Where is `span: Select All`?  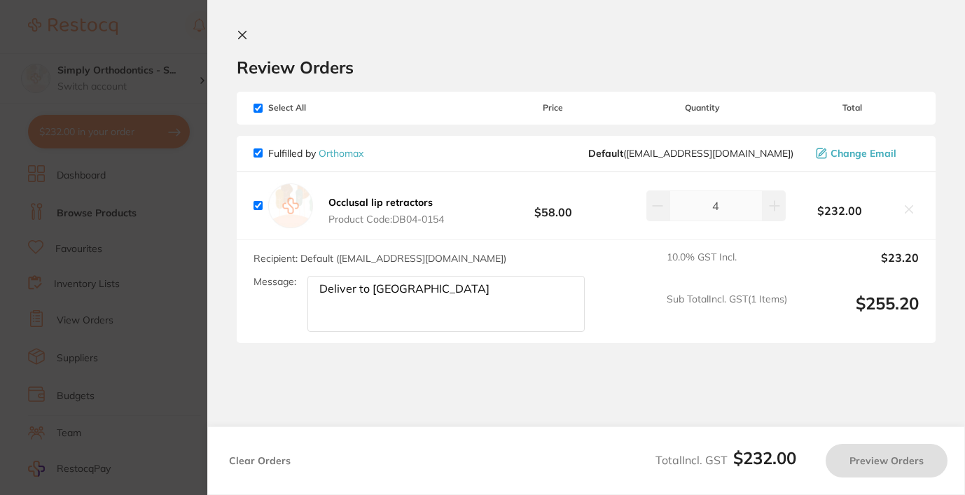
span: Select All is located at coordinates (323, 108).